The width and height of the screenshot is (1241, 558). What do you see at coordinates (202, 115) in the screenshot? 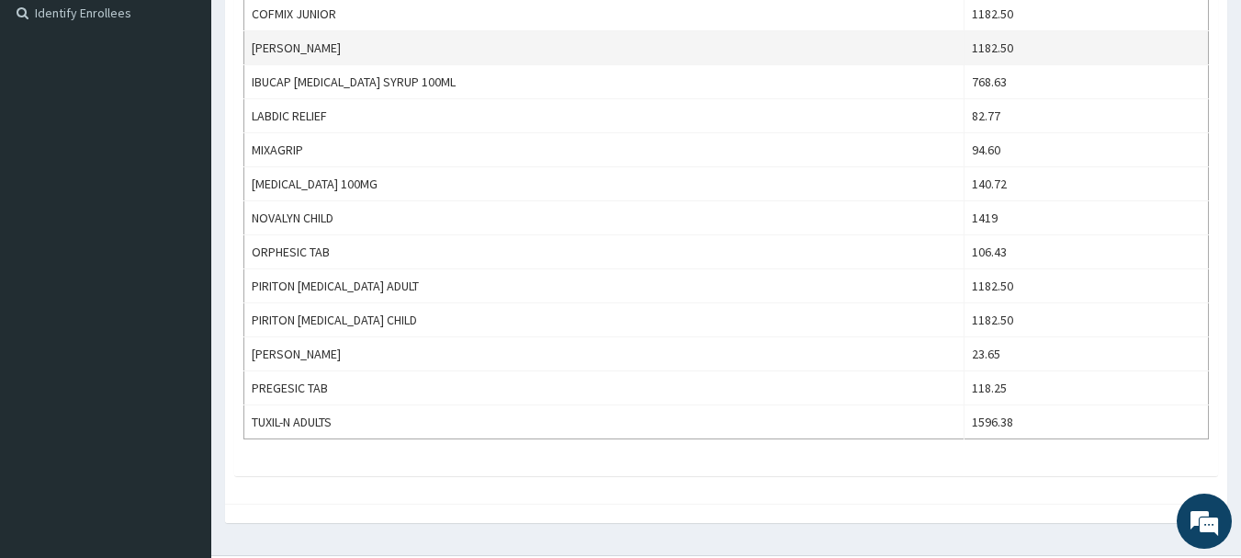
I see `div: Chat with us now` at bounding box center [202, 115].